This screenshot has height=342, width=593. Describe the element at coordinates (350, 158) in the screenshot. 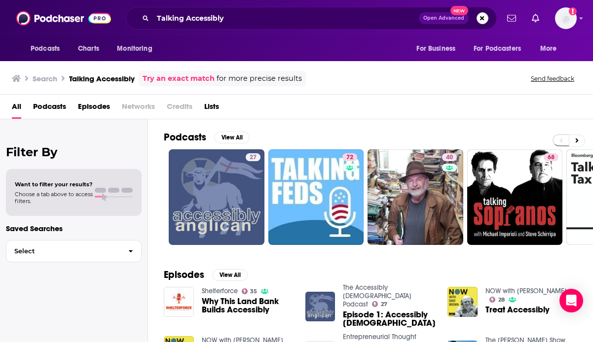

I see `span: 72` at that location.